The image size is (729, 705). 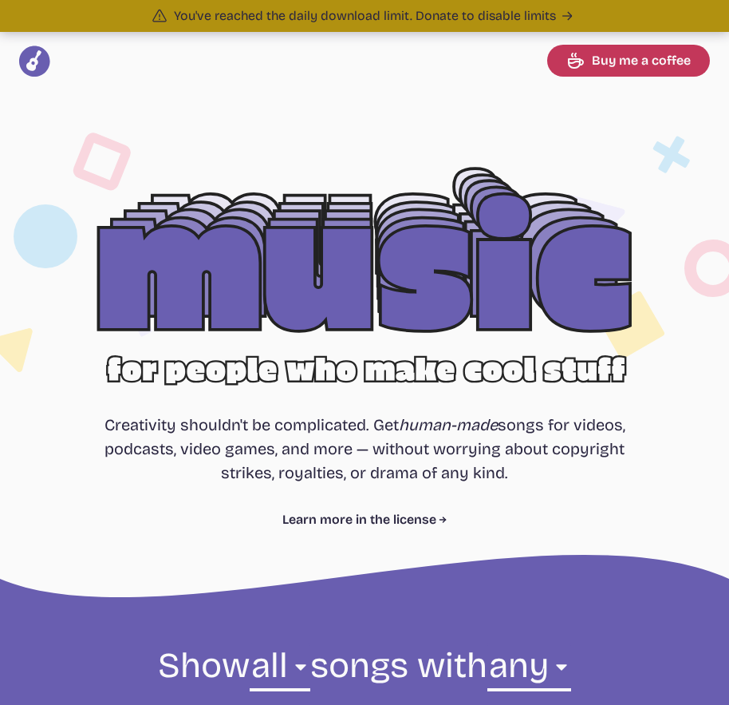 What do you see at coordinates (448, 425) in the screenshot?
I see `i: human-made` at bounding box center [448, 425].